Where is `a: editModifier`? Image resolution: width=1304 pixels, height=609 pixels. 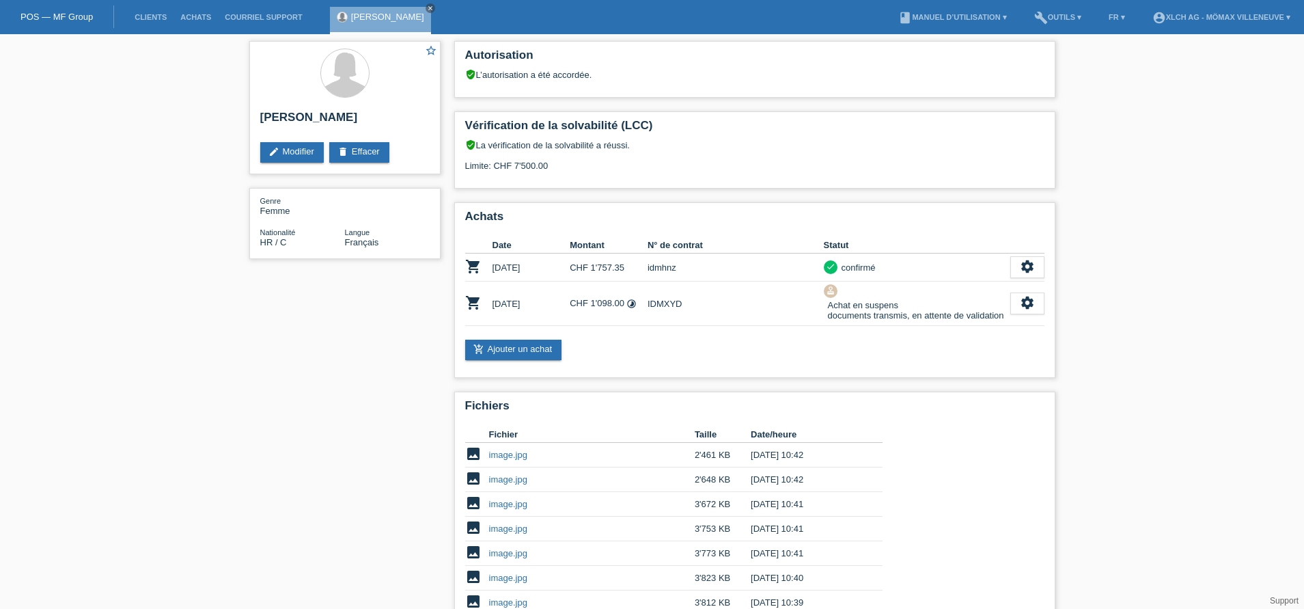 a: editModifier is located at coordinates (292, 152).